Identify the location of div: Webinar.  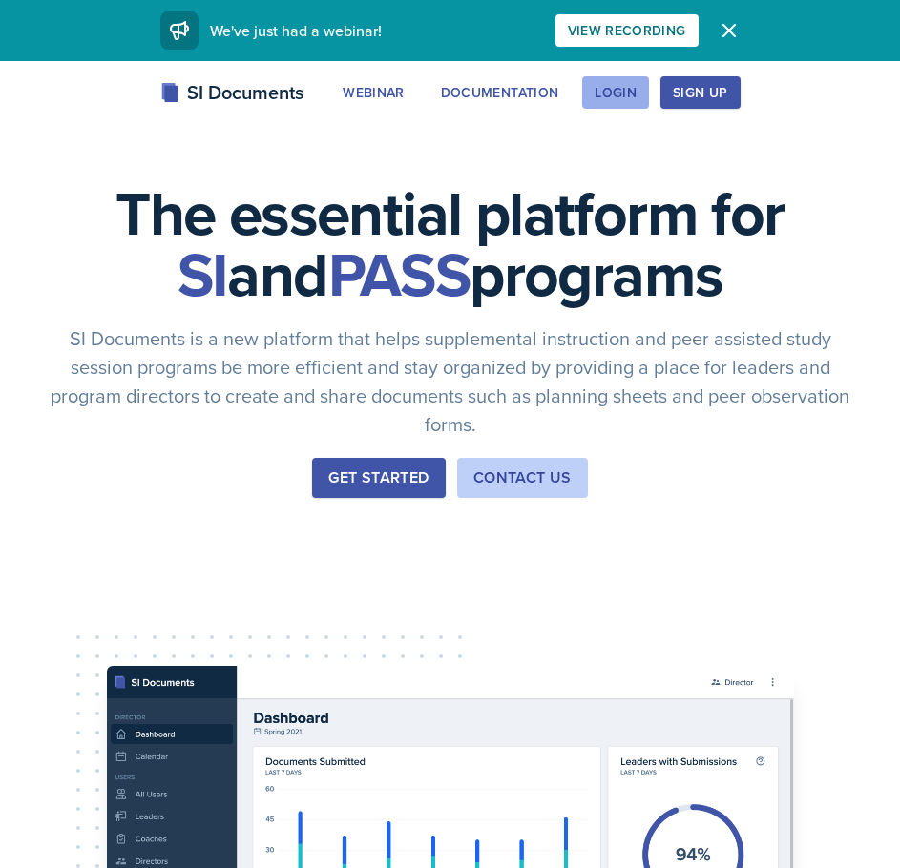
(373, 93).